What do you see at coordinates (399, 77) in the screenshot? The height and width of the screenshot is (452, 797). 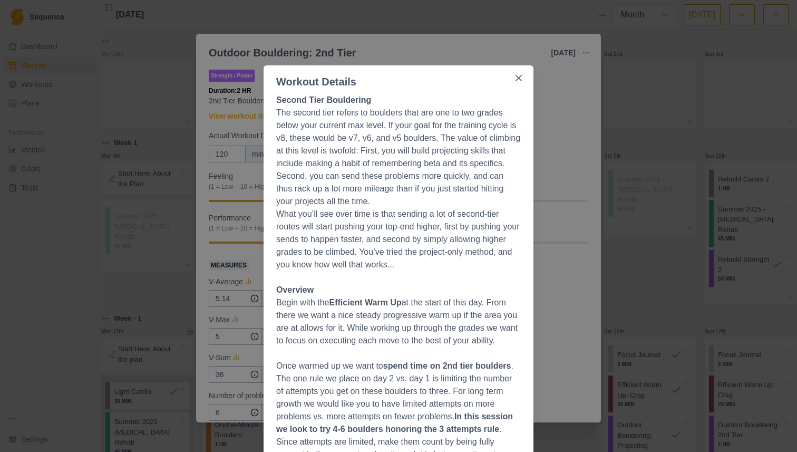 I see `header: Workout Details` at bounding box center [399, 77].